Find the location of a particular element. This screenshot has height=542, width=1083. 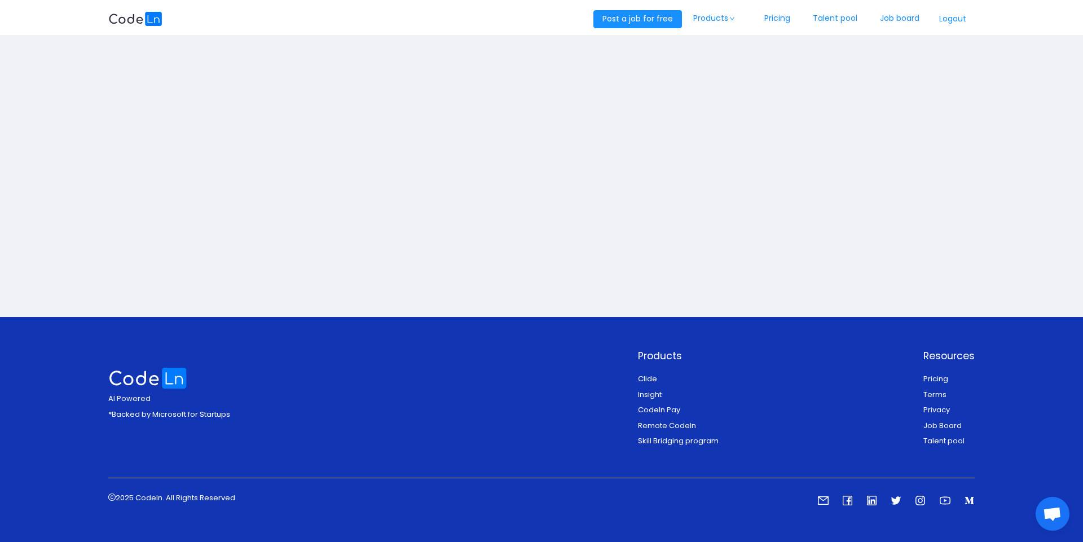

a: Pricing is located at coordinates (936, 379).